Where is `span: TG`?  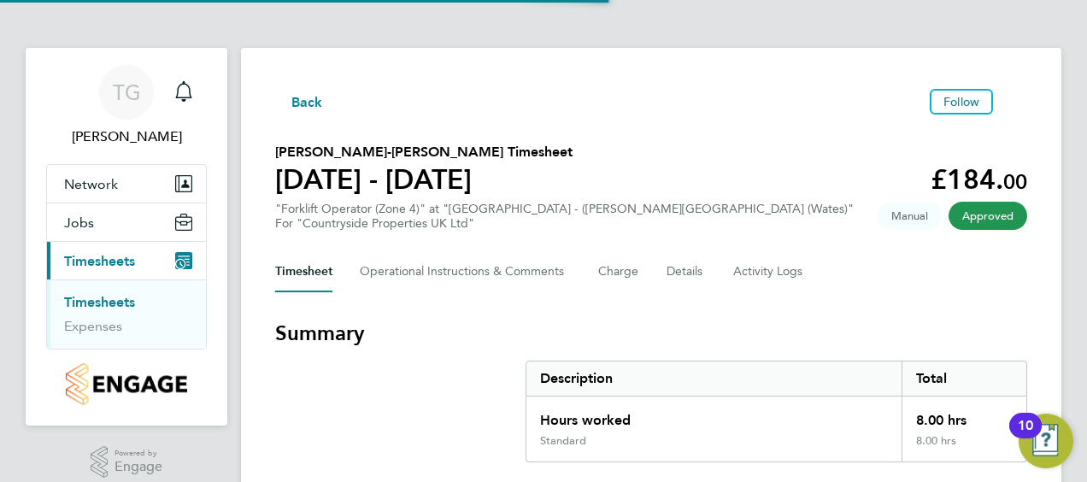
span: TG is located at coordinates (127, 92).